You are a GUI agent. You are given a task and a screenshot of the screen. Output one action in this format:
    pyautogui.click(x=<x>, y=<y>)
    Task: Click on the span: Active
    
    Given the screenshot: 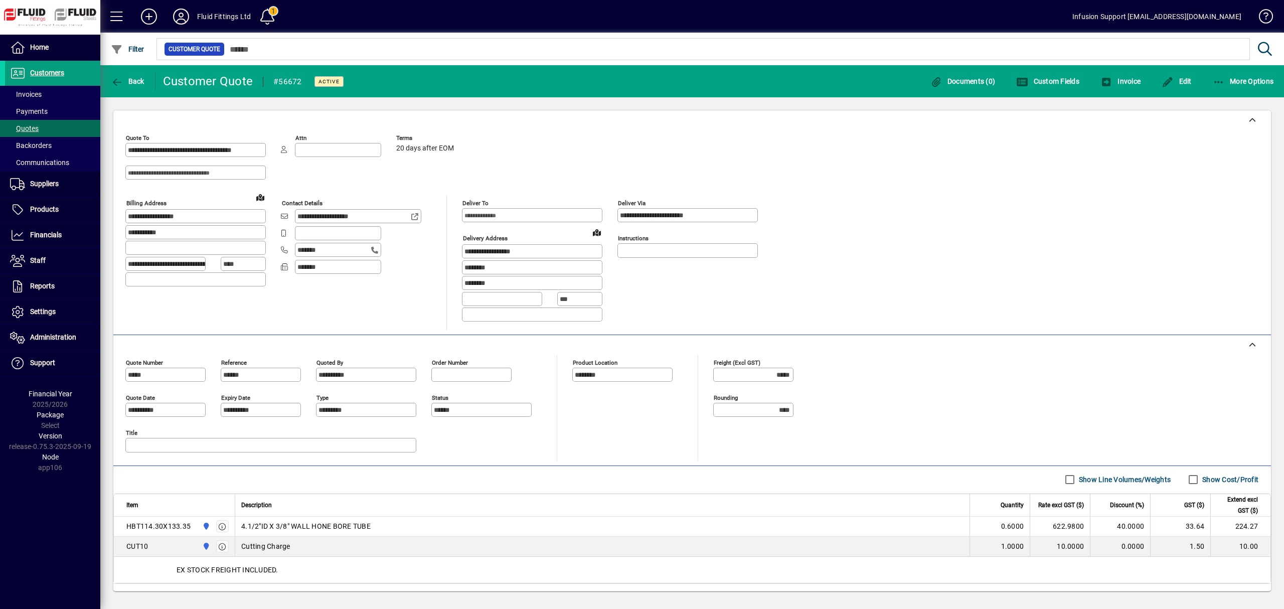 What is the action you would take?
    pyautogui.click(x=329, y=81)
    